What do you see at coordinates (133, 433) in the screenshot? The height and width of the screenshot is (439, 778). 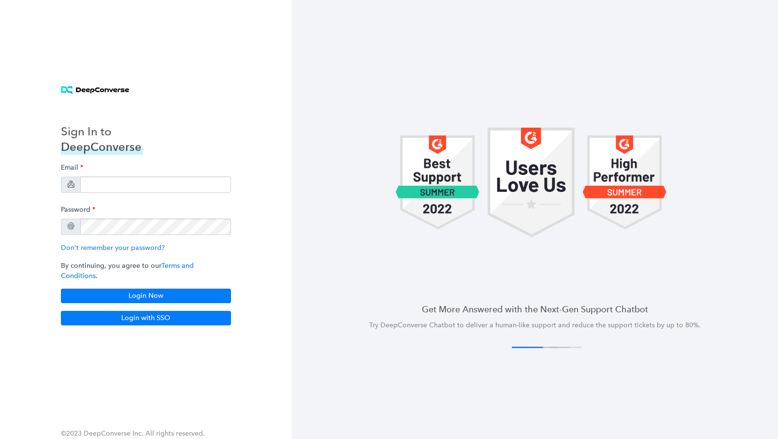 I see `span: ©2023 DeepConverse Inc. All rights reserved.` at bounding box center [133, 433].